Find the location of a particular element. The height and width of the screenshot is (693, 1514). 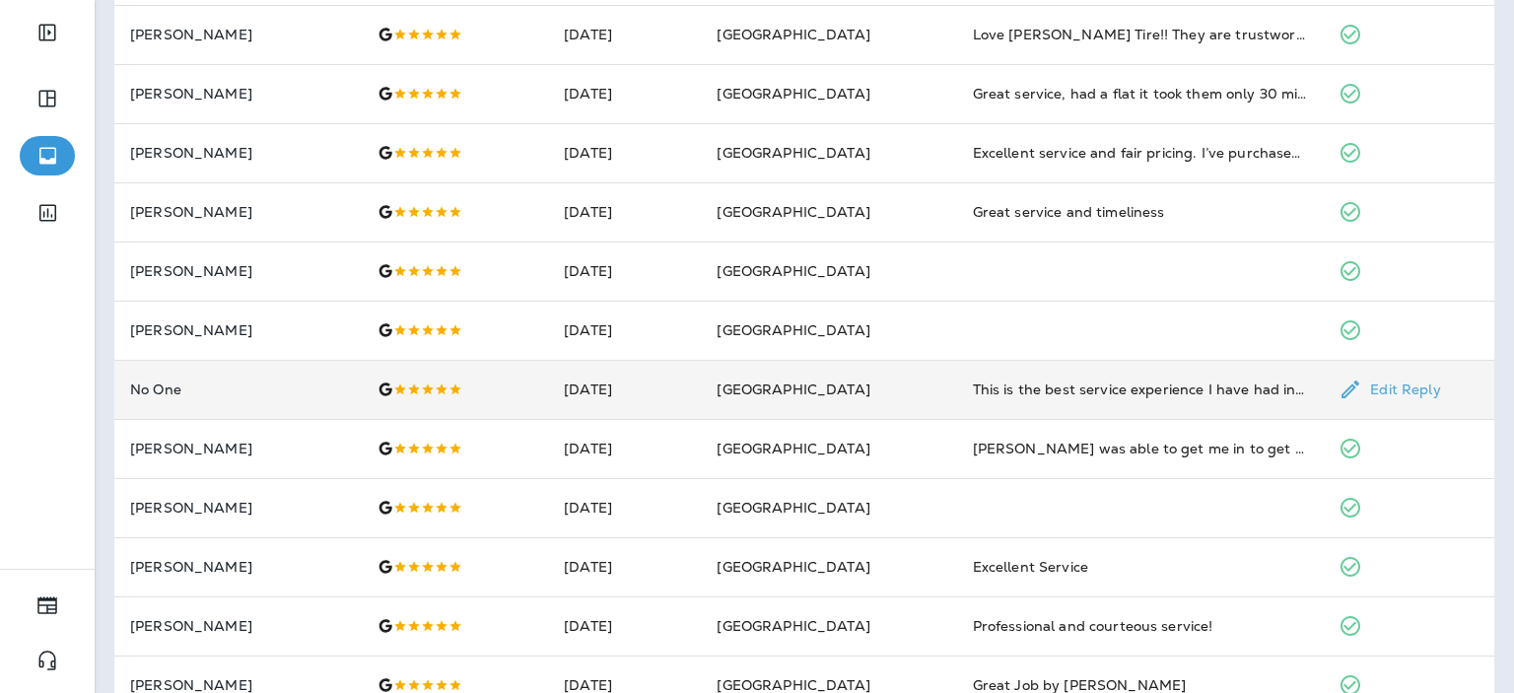

div: Professional and courteous service! is located at coordinates (1141, 626).